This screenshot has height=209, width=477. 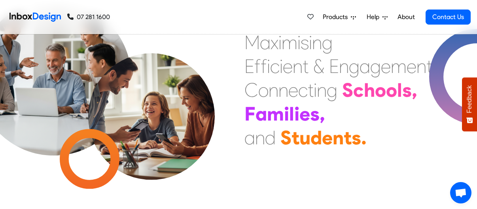 I want to click on a: Contact Us, so click(x=448, y=17).